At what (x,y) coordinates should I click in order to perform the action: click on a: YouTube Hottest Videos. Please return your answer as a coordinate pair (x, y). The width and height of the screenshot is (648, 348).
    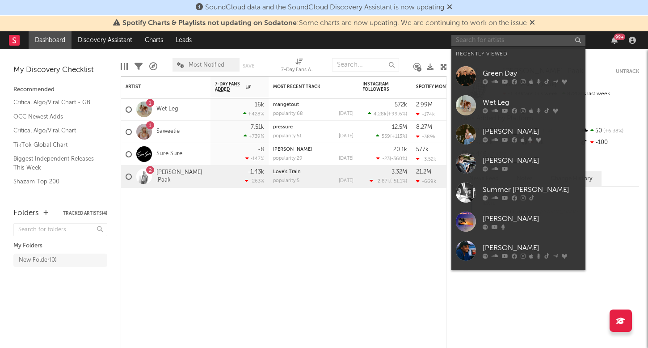
    Looking at the image, I should click on (56, 196).